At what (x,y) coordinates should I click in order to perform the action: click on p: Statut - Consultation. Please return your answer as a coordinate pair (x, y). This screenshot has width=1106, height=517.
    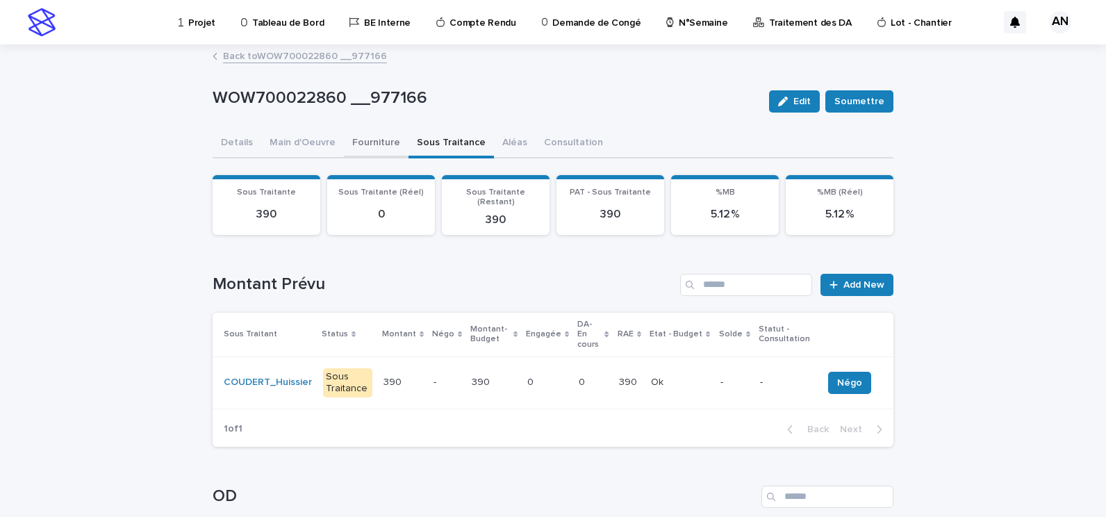
    Looking at the image, I should click on (786, 334).